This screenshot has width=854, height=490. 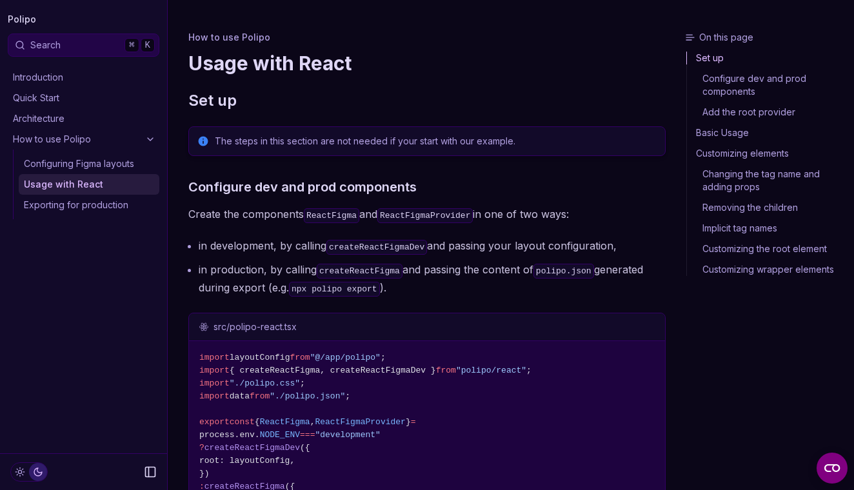 What do you see at coordinates (832, 468) in the screenshot?
I see `button: Open CMP widget` at bounding box center [832, 468].